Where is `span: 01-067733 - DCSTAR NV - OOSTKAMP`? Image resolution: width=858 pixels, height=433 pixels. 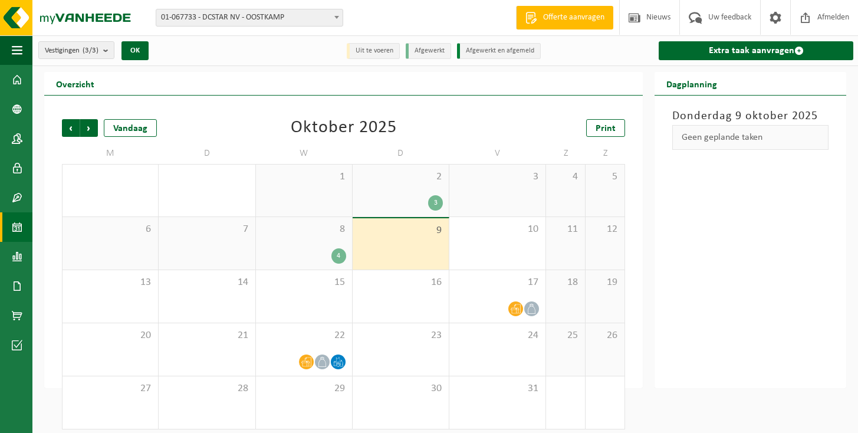 span: 01-067733 - DCSTAR NV - OOSTKAMP is located at coordinates (249, 18).